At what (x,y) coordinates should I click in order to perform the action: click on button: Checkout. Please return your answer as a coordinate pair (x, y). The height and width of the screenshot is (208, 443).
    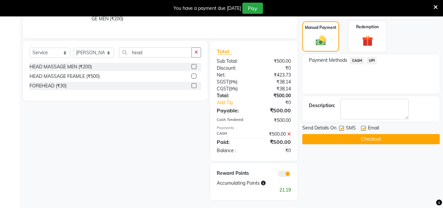
    Looking at the image, I should click on (371, 139).